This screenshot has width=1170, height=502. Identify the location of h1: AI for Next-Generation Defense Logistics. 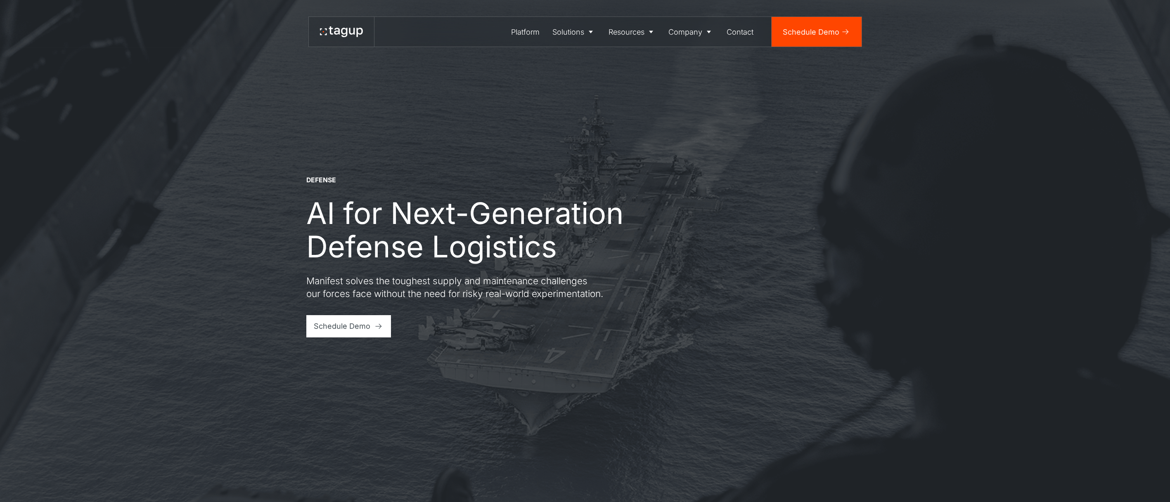
(480, 230).